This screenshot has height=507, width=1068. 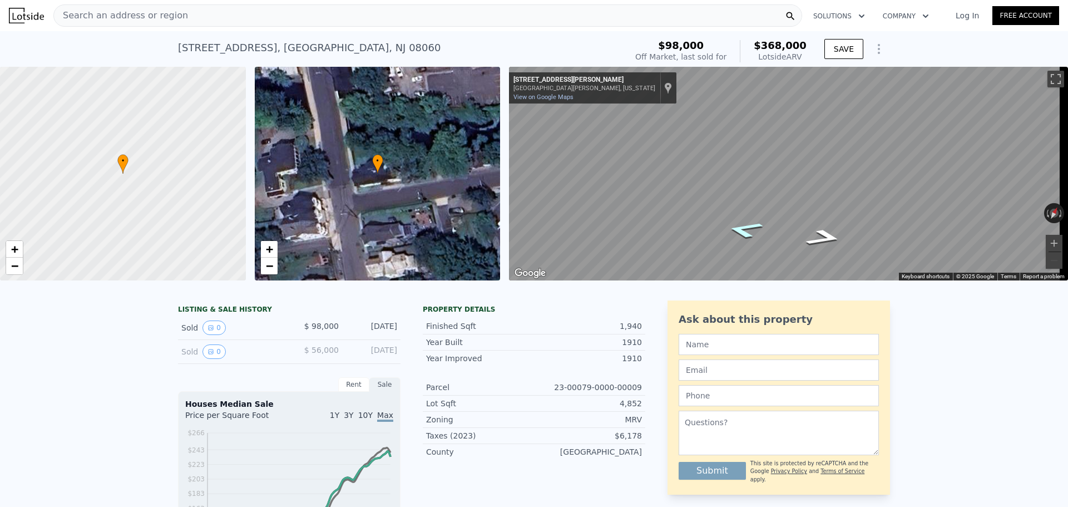 What do you see at coordinates (543, 97) in the screenshot?
I see `a: View on Google Maps` at bounding box center [543, 97].